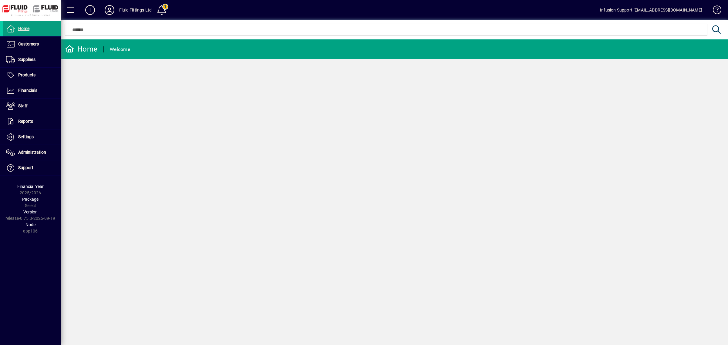 The width and height of the screenshot is (728, 345). What do you see at coordinates (26, 168) in the screenshot?
I see `span: Support` at bounding box center [26, 168].